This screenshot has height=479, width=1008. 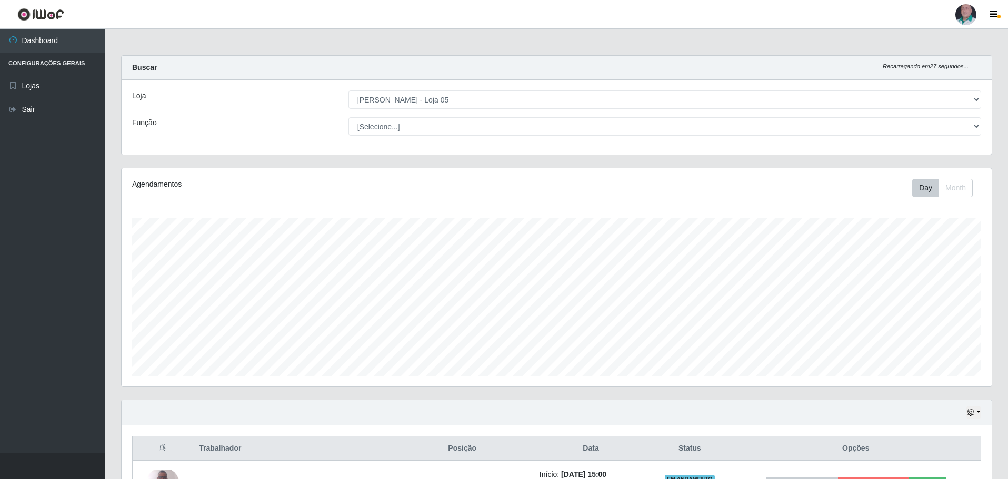 What do you see at coordinates (925, 188) in the screenshot?
I see `button: Day` at bounding box center [925, 188].